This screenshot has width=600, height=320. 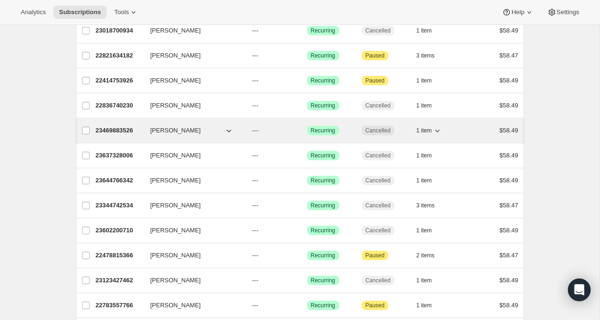 I want to click on div: Open Intercom Messenger, so click(x=579, y=290).